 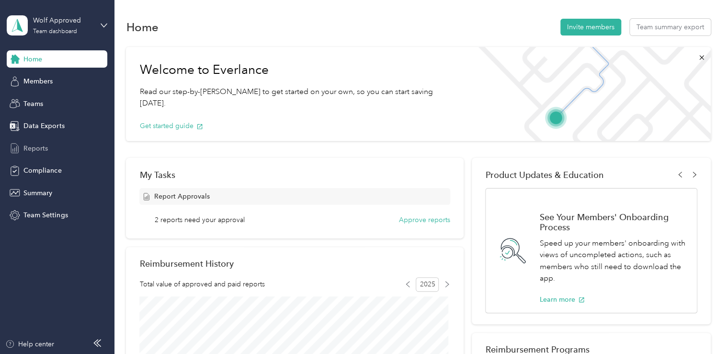 I want to click on span: Data Exports, so click(x=44, y=126).